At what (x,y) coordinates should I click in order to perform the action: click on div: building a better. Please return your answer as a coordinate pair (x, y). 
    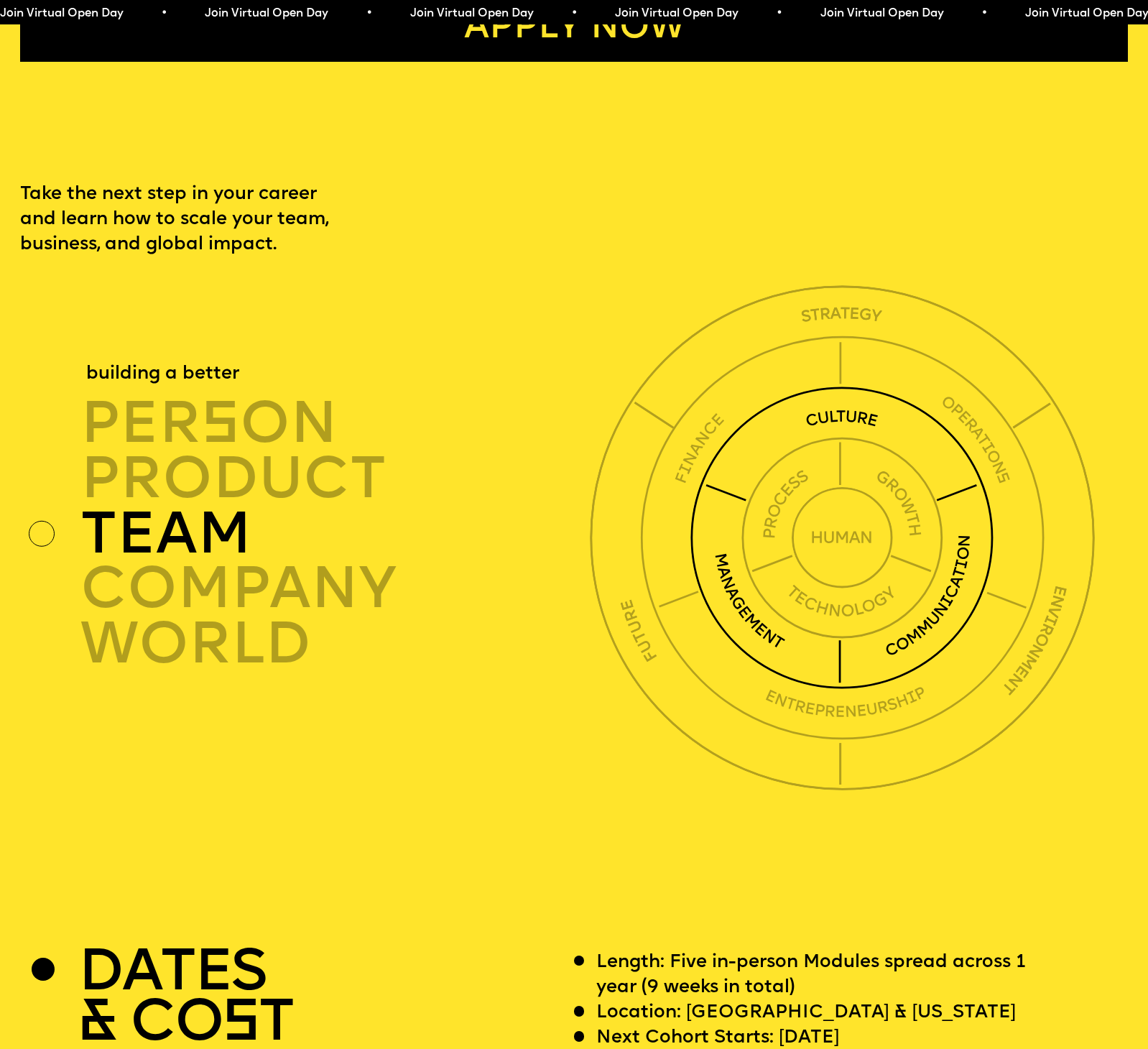
    Looking at the image, I should click on (162, 373).